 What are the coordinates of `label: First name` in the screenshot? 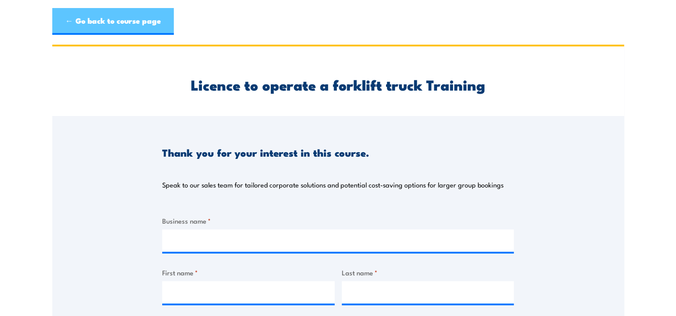 It's located at (249, 273).